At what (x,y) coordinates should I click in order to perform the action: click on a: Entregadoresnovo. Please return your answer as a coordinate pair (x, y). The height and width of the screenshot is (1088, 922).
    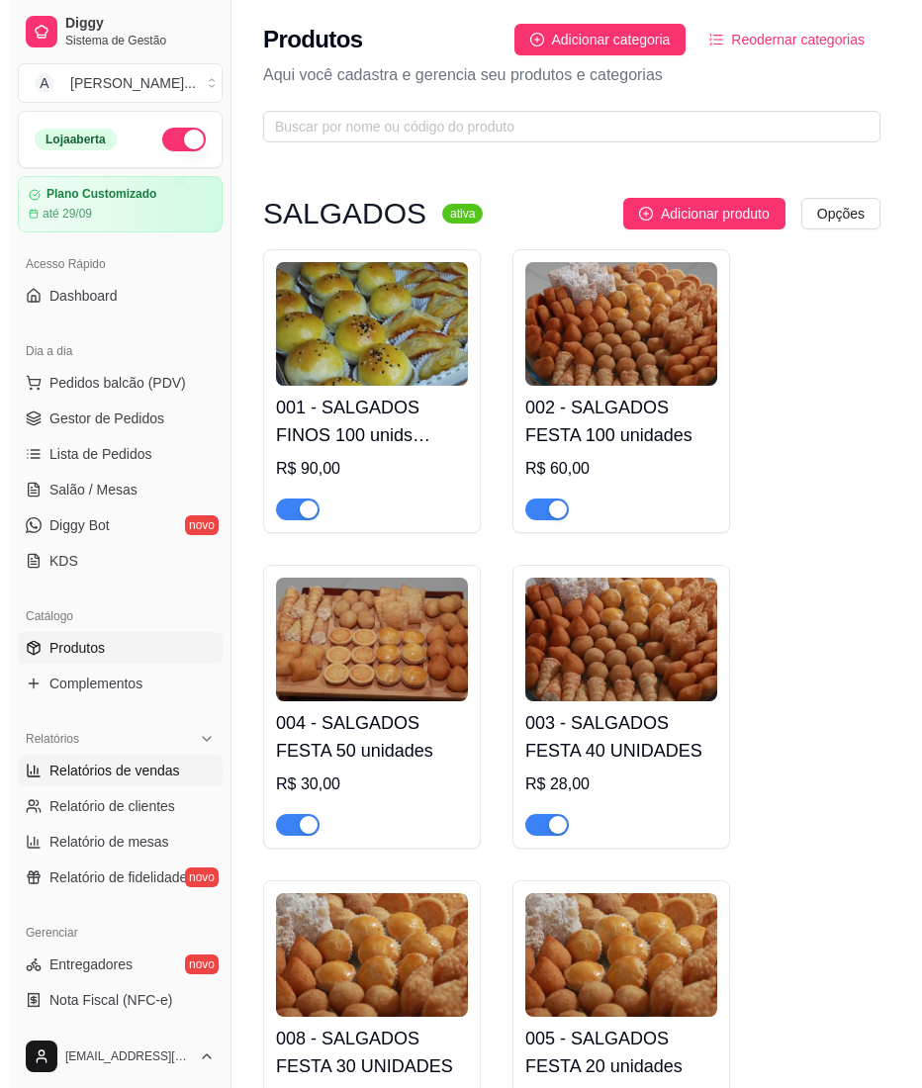
    Looking at the image, I should click on (110, 965).